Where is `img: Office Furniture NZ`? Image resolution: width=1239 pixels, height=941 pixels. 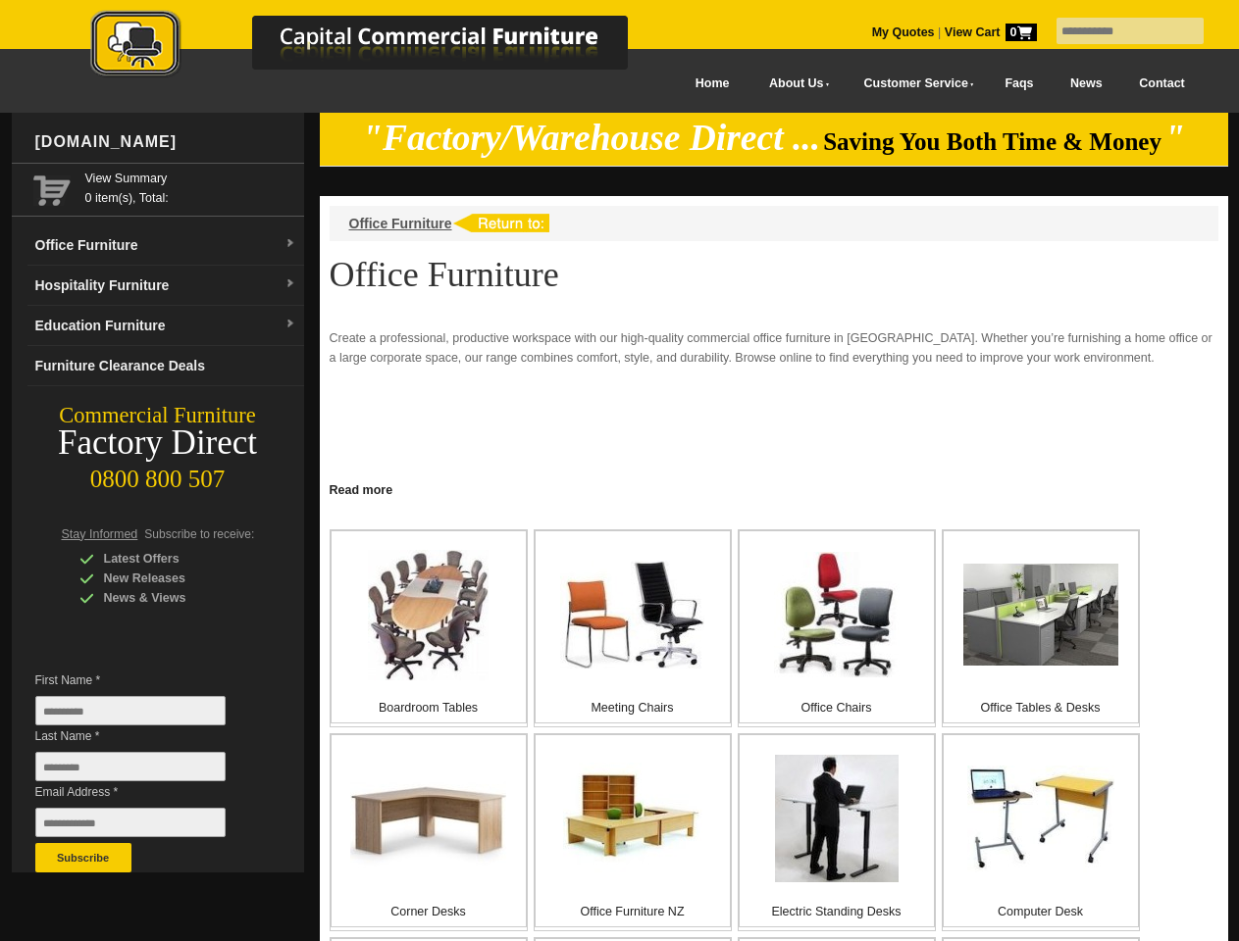 img: Office Furniture NZ is located at coordinates (633, 819).